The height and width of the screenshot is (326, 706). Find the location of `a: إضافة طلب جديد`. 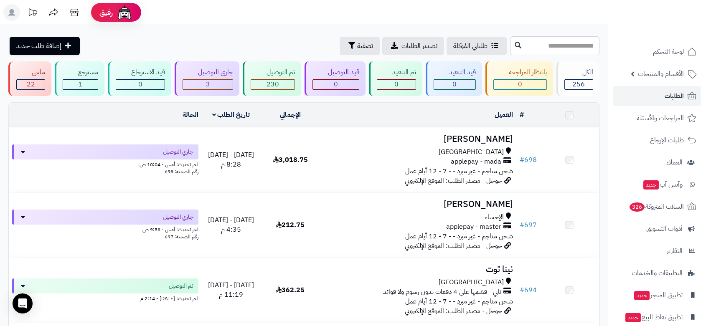

a: إضافة طلب جديد is located at coordinates (45, 46).